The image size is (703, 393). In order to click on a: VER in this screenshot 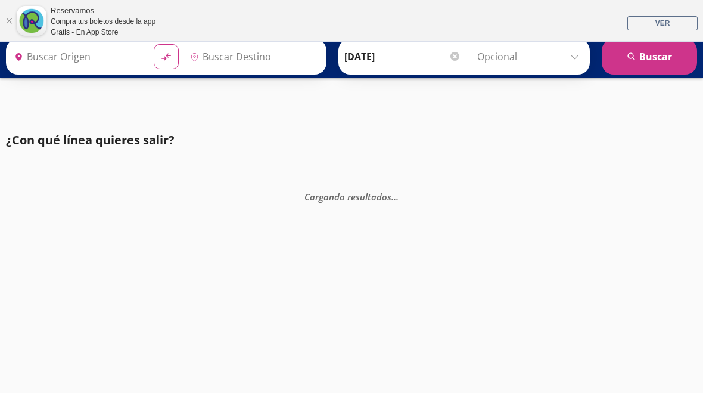, I will do `click(663, 23)`.